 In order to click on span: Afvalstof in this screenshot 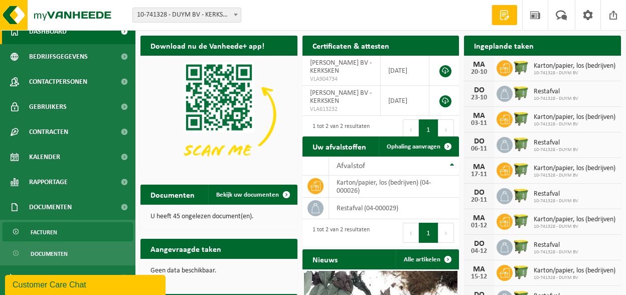, I will do `click(351, 166)`.